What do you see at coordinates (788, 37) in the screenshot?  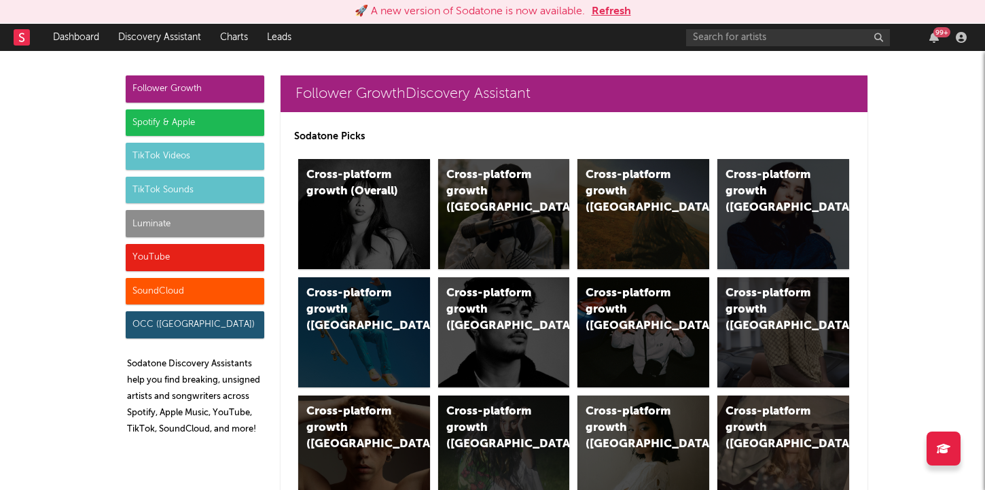 I see `input: Search for artists` at bounding box center [788, 37].